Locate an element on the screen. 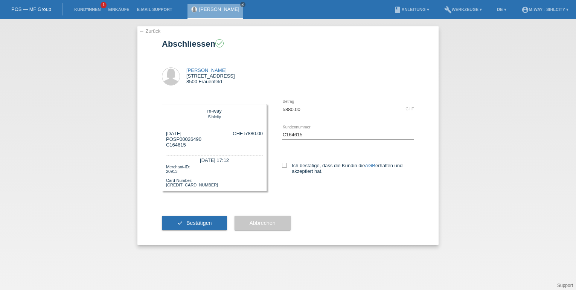 This screenshot has width=576, height=290. a: AGB is located at coordinates (370, 165).